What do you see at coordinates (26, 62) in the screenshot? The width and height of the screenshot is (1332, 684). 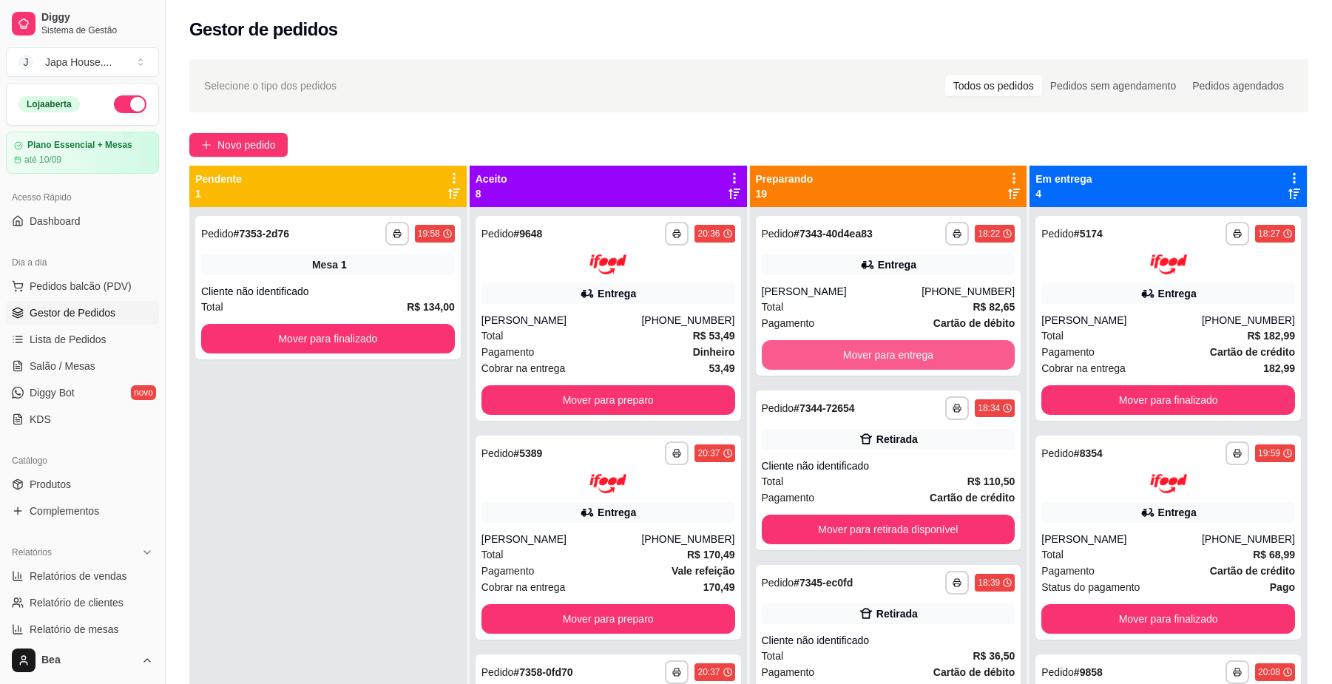 I see `span: J` at bounding box center [26, 62].